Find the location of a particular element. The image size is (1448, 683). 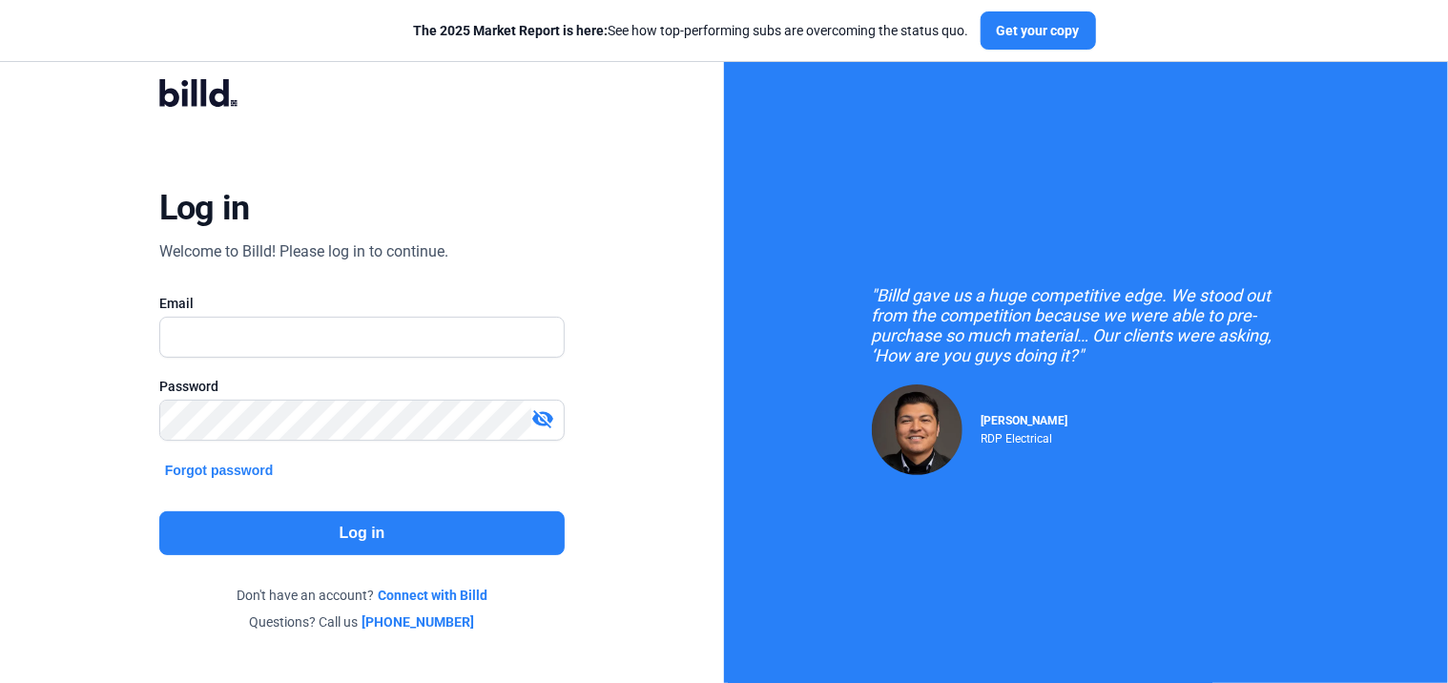

mat-icon: visibility_off is located at coordinates (543, 419).